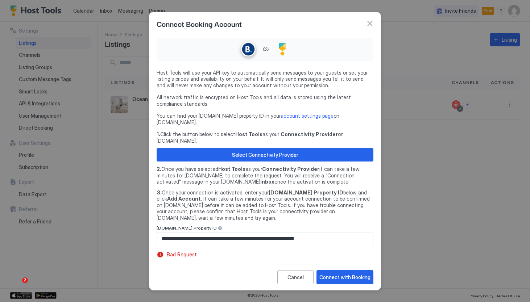 The width and height of the screenshot is (530, 302). I want to click on b: 1., so click(158, 134).